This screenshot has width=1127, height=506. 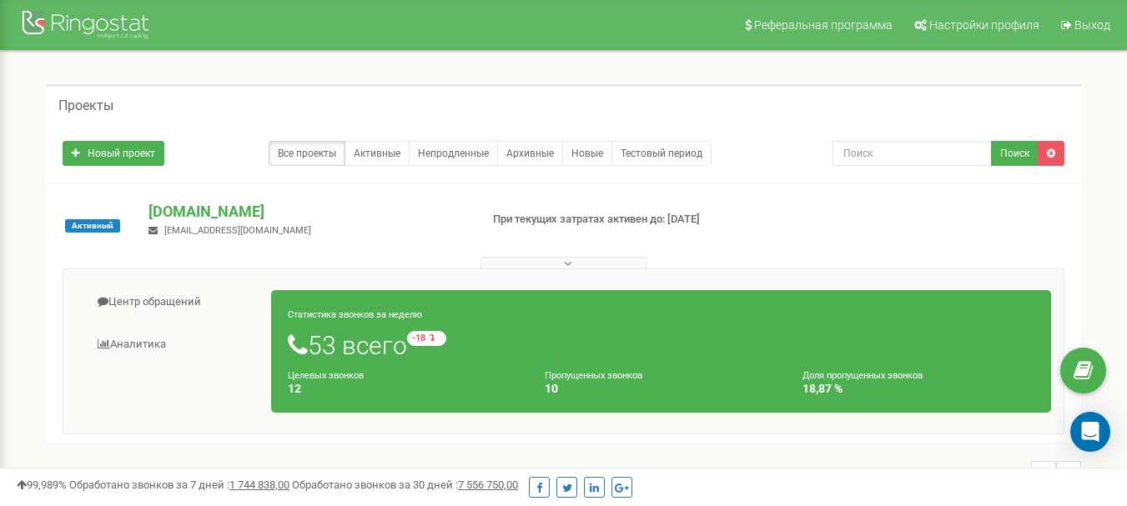 I want to click on span: Обработано звонков за 7 дней :, so click(x=179, y=484).